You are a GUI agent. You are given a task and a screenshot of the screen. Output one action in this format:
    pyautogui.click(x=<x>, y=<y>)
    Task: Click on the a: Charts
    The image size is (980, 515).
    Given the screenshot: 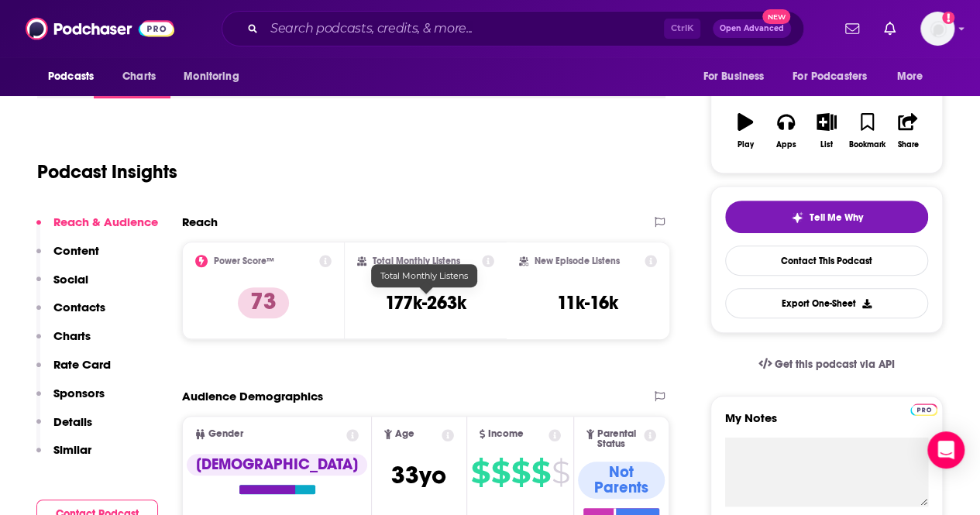 What is the action you would take?
    pyautogui.click(x=139, y=77)
    